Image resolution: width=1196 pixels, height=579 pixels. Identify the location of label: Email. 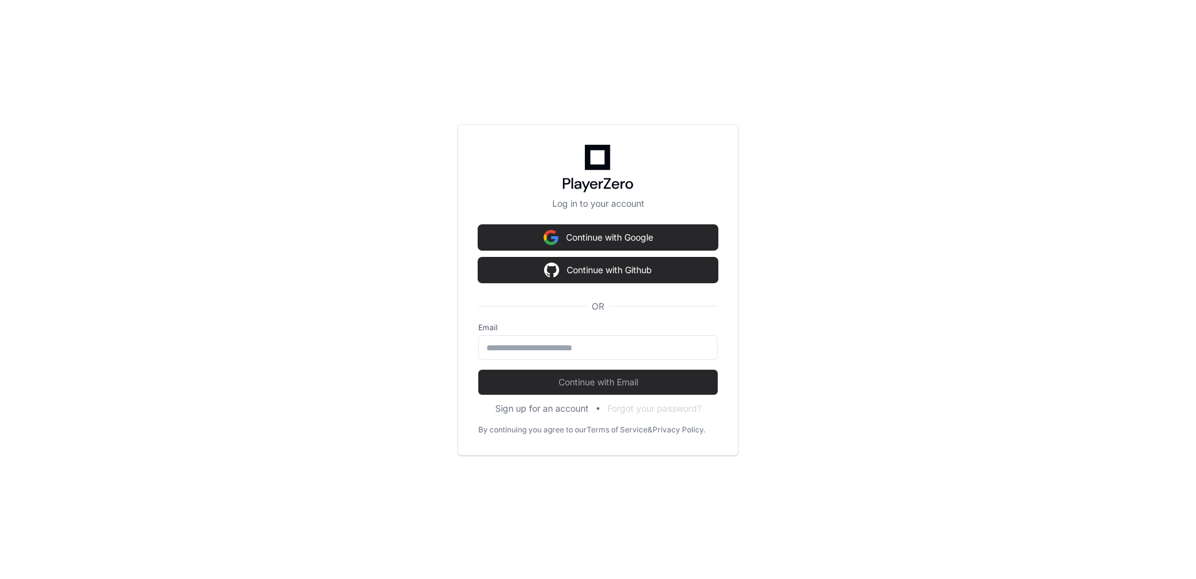
(598, 328).